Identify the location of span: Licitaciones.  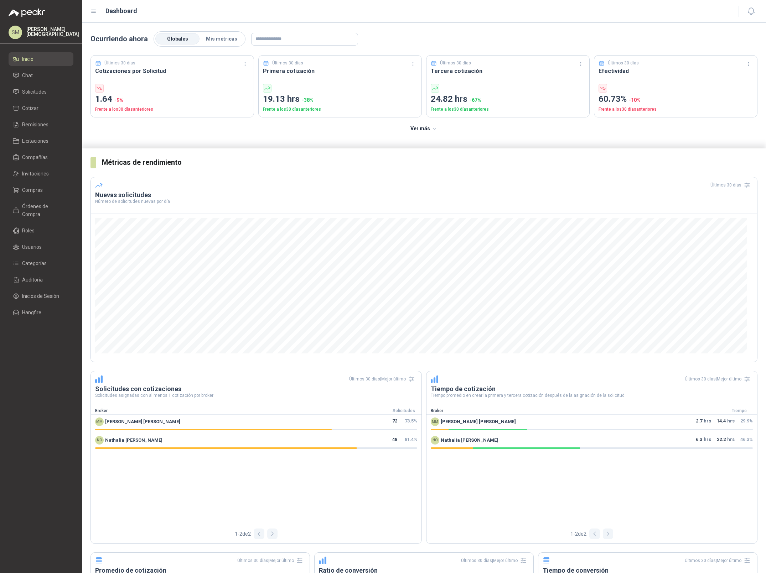
(35, 141).